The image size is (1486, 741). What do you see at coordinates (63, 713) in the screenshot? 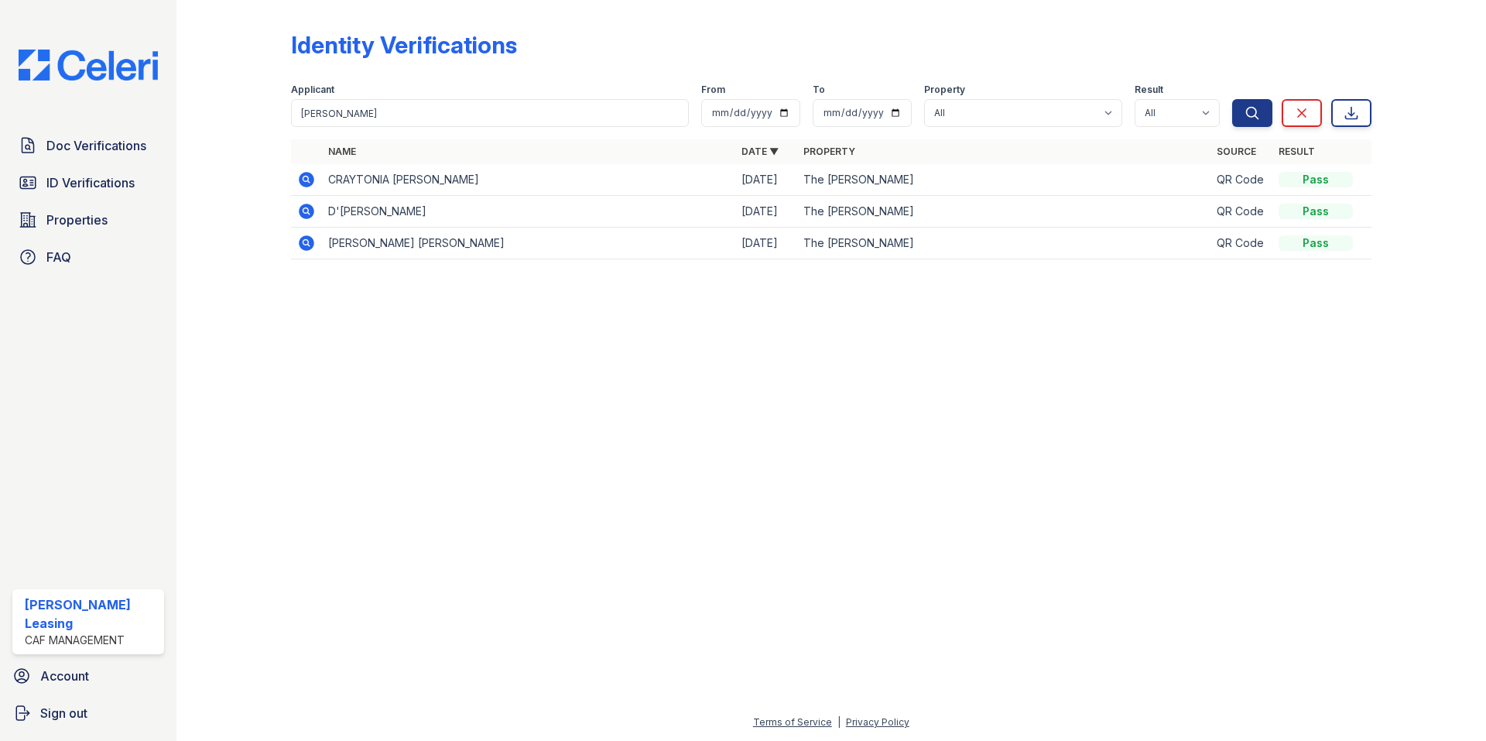
I see `span: Sign out` at bounding box center [63, 713].